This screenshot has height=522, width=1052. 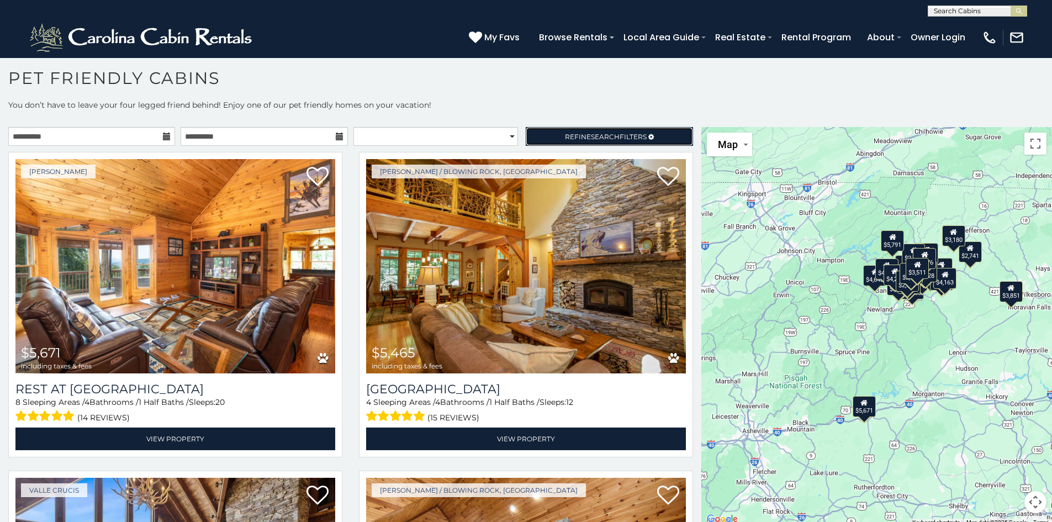 I want to click on div: $3,301, so click(x=899, y=285).